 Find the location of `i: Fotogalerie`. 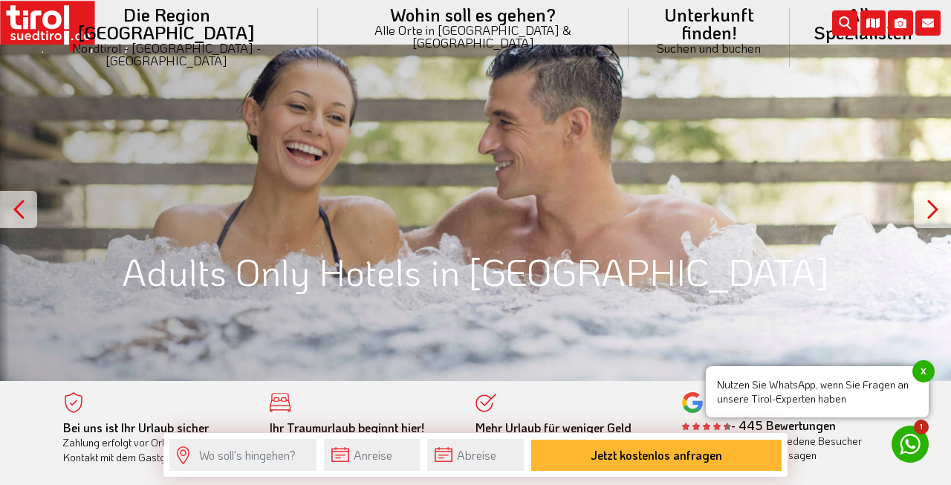

i: Fotogalerie is located at coordinates (900, 23).